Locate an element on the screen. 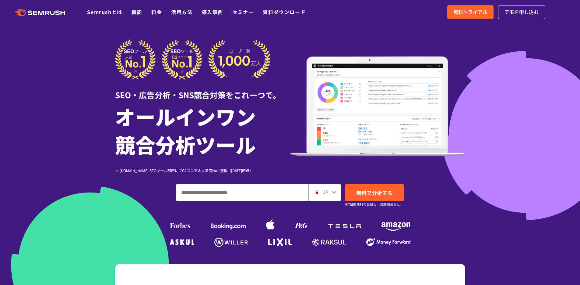 The width and height of the screenshot is (580, 285). a: 導入事例 is located at coordinates (213, 12).